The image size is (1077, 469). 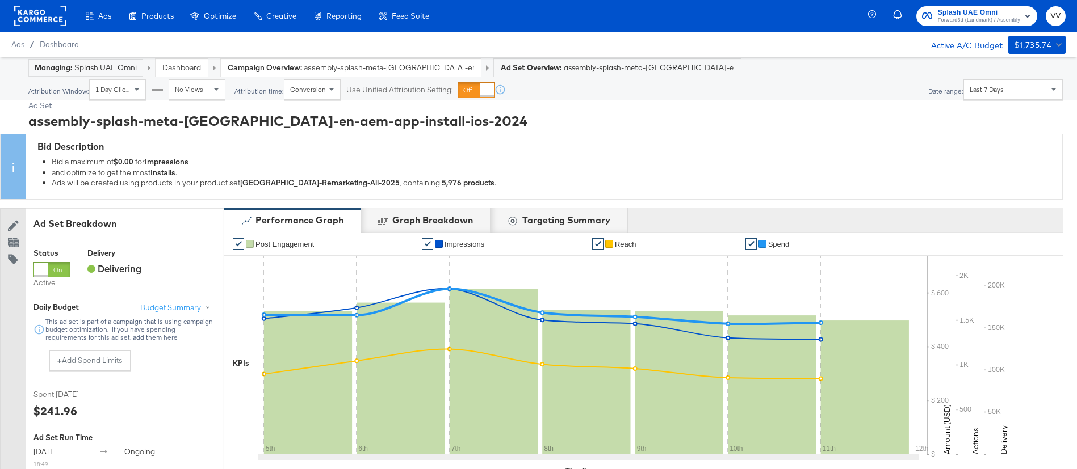 I want to click on span: Forward3d (Landmark) / Assembly, so click(x=979, y=20).